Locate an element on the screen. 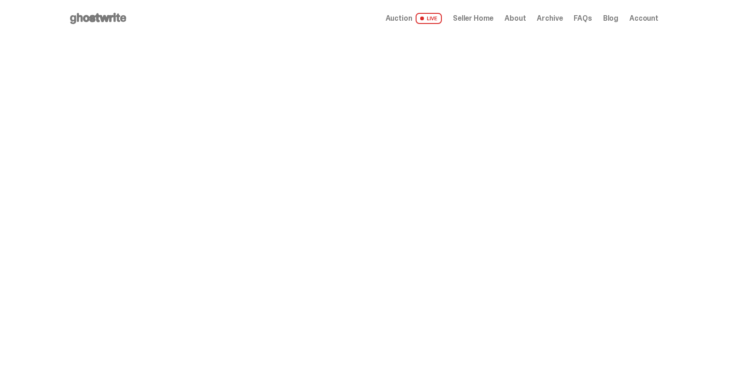  span: About is located at coordinates (515, 18).